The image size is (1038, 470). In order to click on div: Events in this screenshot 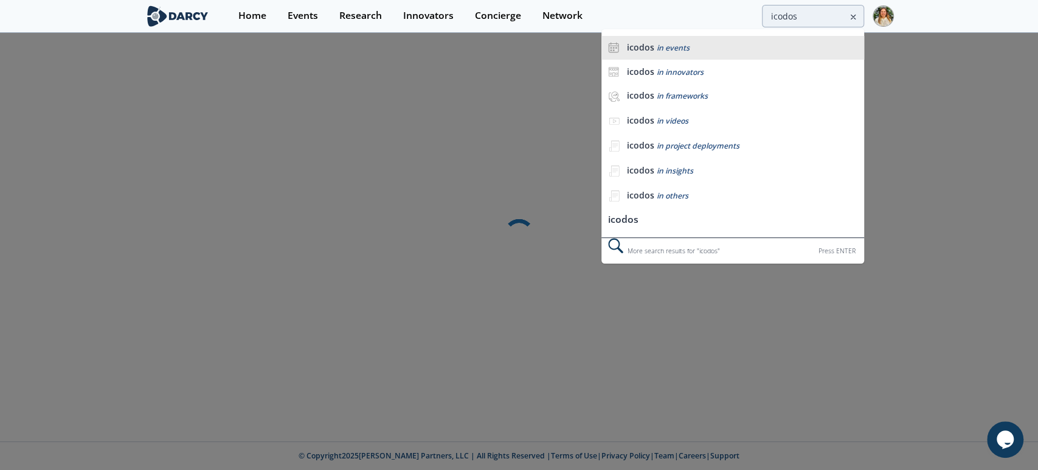, I will do `click(303, 16)`.